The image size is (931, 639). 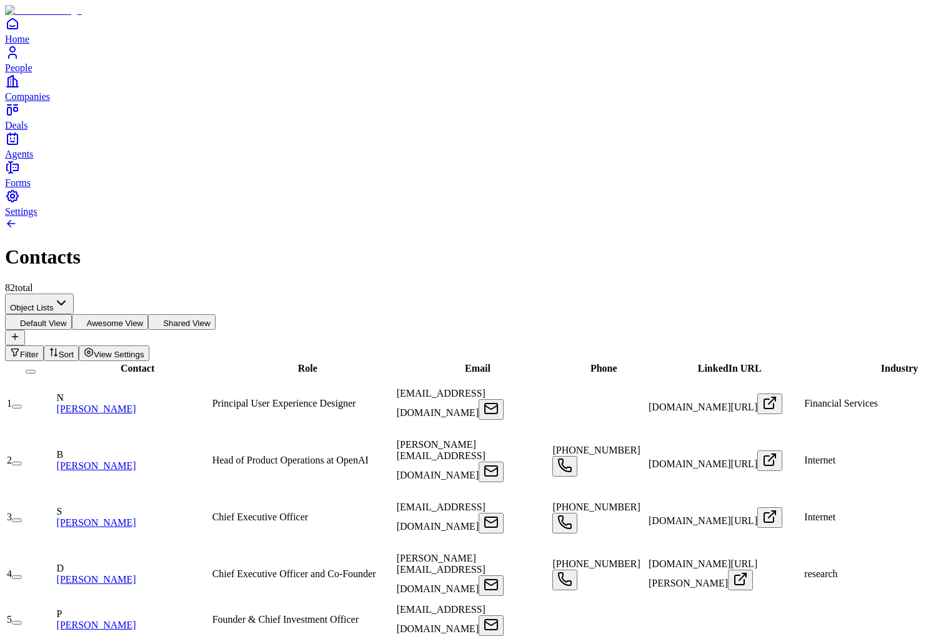 I want to click on span: 5, so click(x=9, y=619).